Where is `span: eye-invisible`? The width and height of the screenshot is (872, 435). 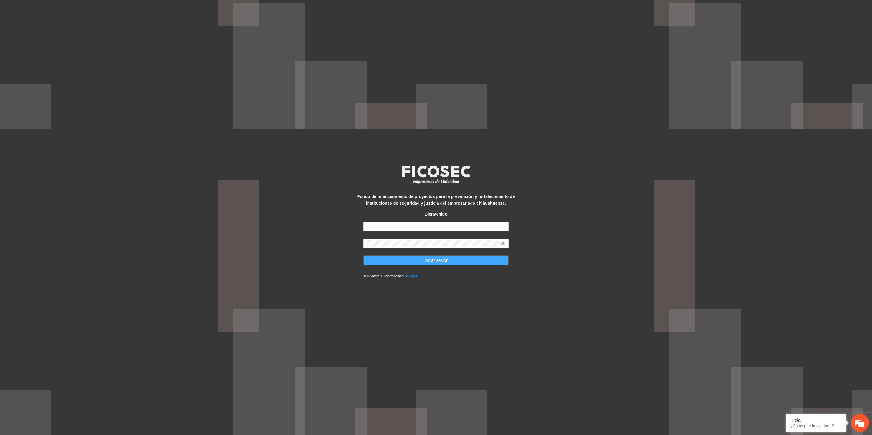
span: eye-invisible is located at coordinates (503, 243).